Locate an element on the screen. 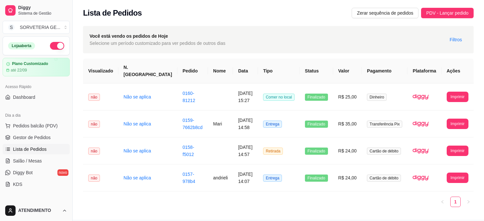  a: 0160-81212 is located at coordinates (189, 97).